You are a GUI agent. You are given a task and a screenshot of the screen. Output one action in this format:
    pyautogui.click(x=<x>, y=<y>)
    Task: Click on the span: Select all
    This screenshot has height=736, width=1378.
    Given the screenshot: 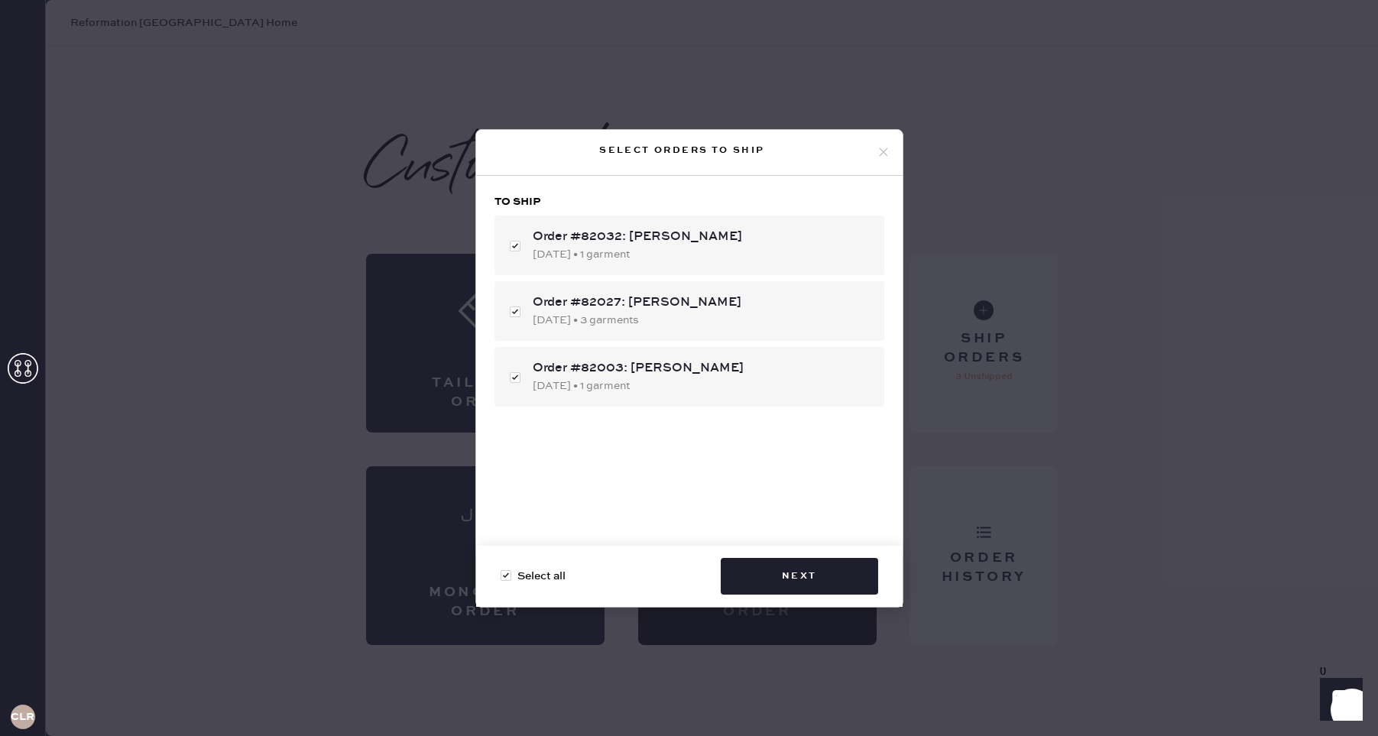 What is the action you would take?
    pyautogui.click(x=541, y=576)
    